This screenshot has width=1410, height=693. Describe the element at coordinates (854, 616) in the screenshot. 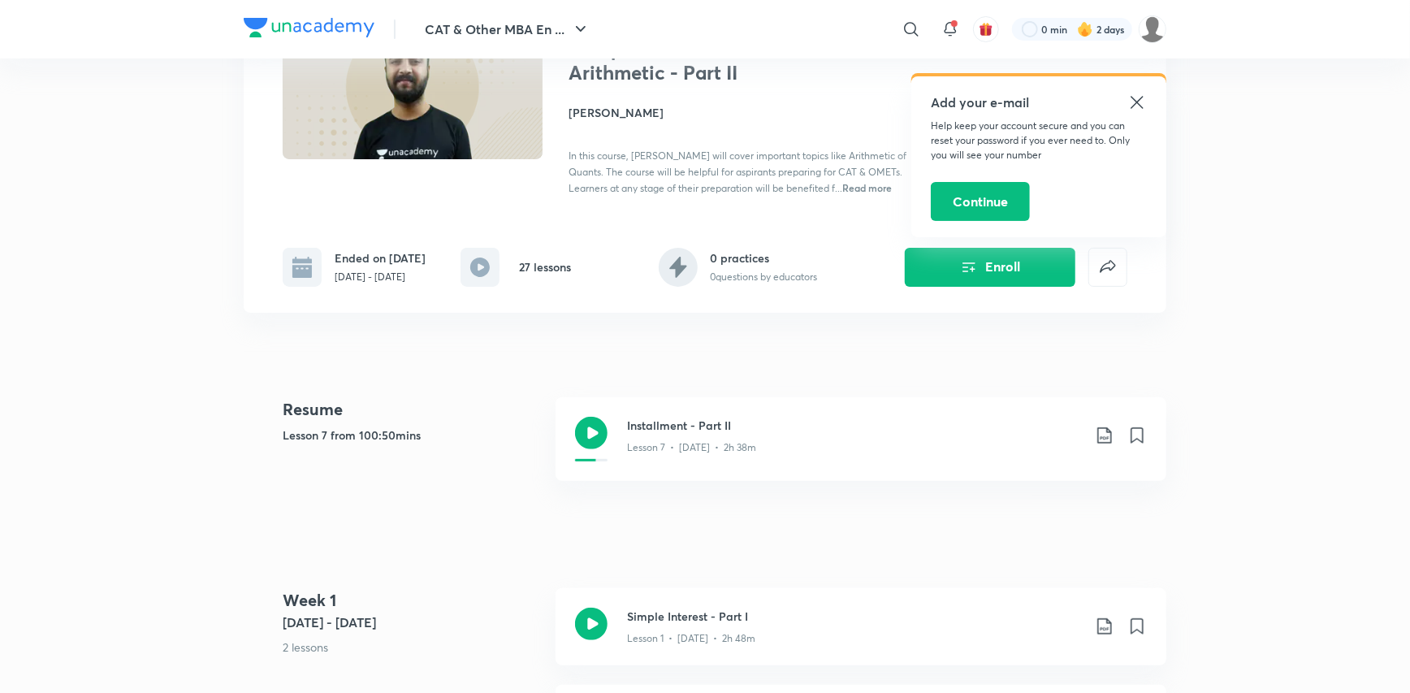

I see `h3: Simple Interest - Part I` at that location.